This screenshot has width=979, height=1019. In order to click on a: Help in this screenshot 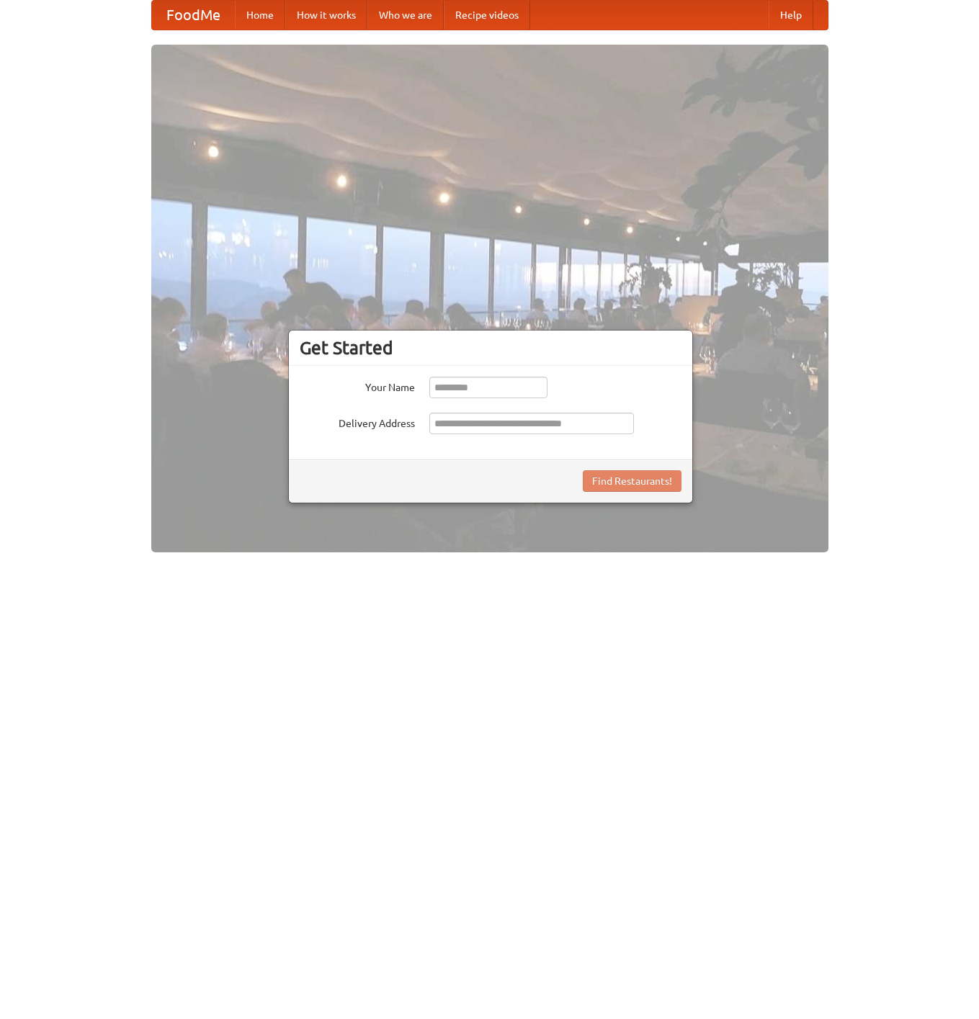, I will do `click(791, 15)`.